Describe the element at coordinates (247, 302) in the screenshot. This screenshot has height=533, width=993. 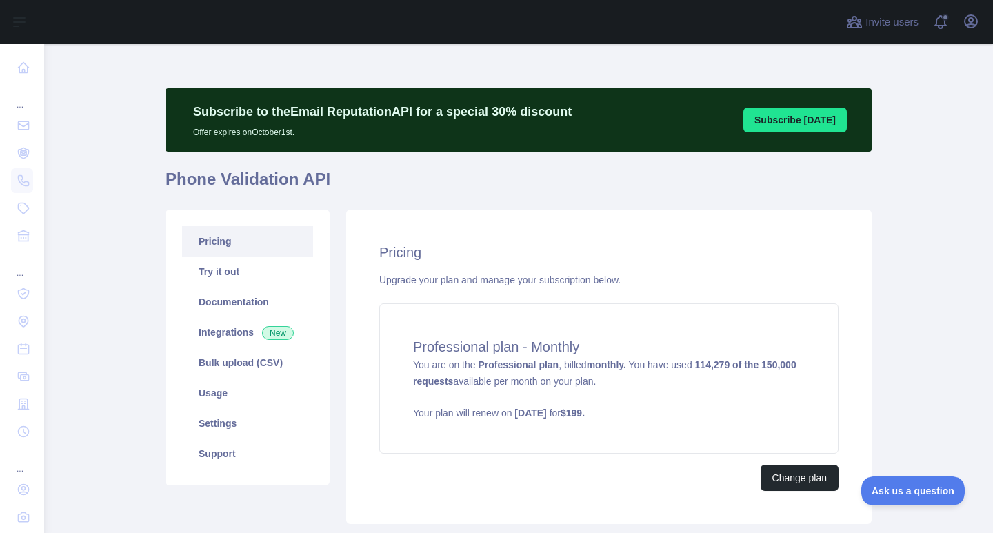
I see `a: Documentation` at that location.